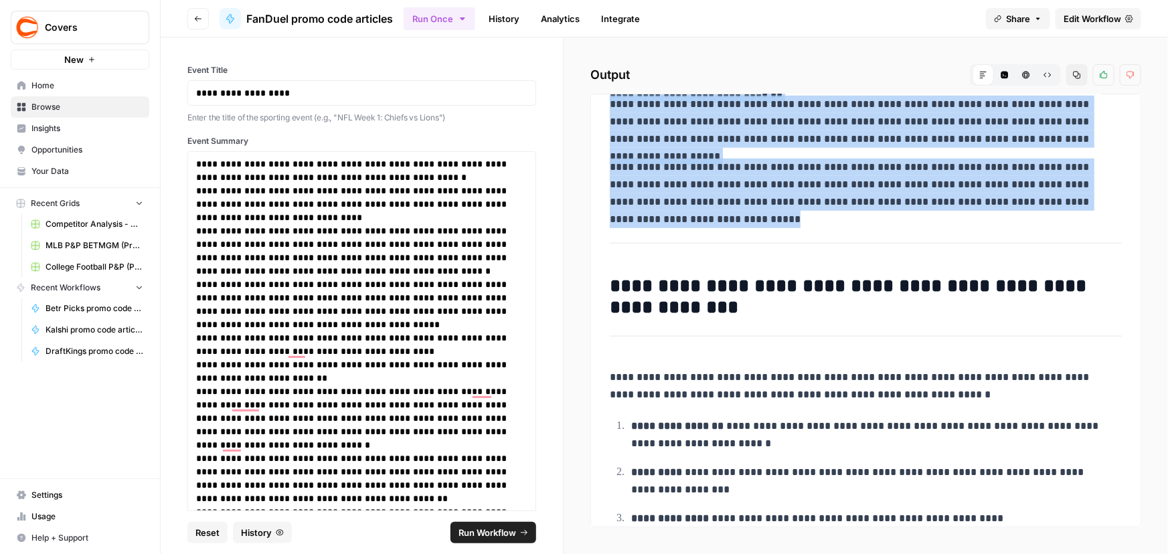 Image resolution: width=1168 pixels, height=554 pixels. I want to click on span: New, so click(74, 60).